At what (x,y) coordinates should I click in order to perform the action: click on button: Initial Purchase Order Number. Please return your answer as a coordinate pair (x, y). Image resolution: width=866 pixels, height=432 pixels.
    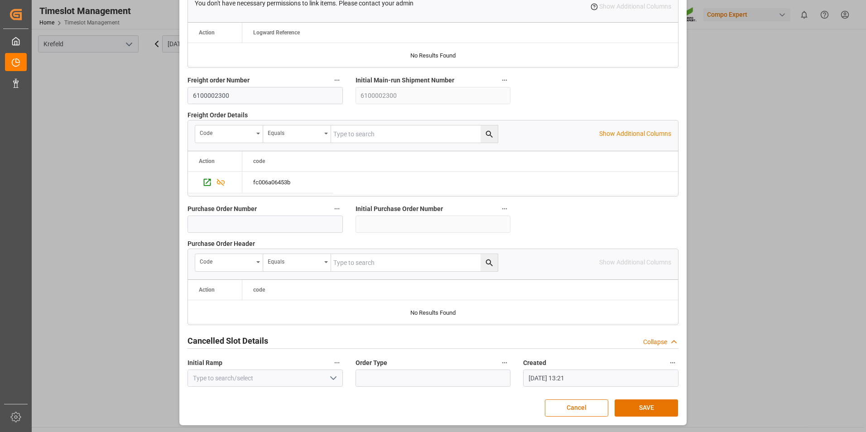
    Looking at the image, I should click on (505, 209).